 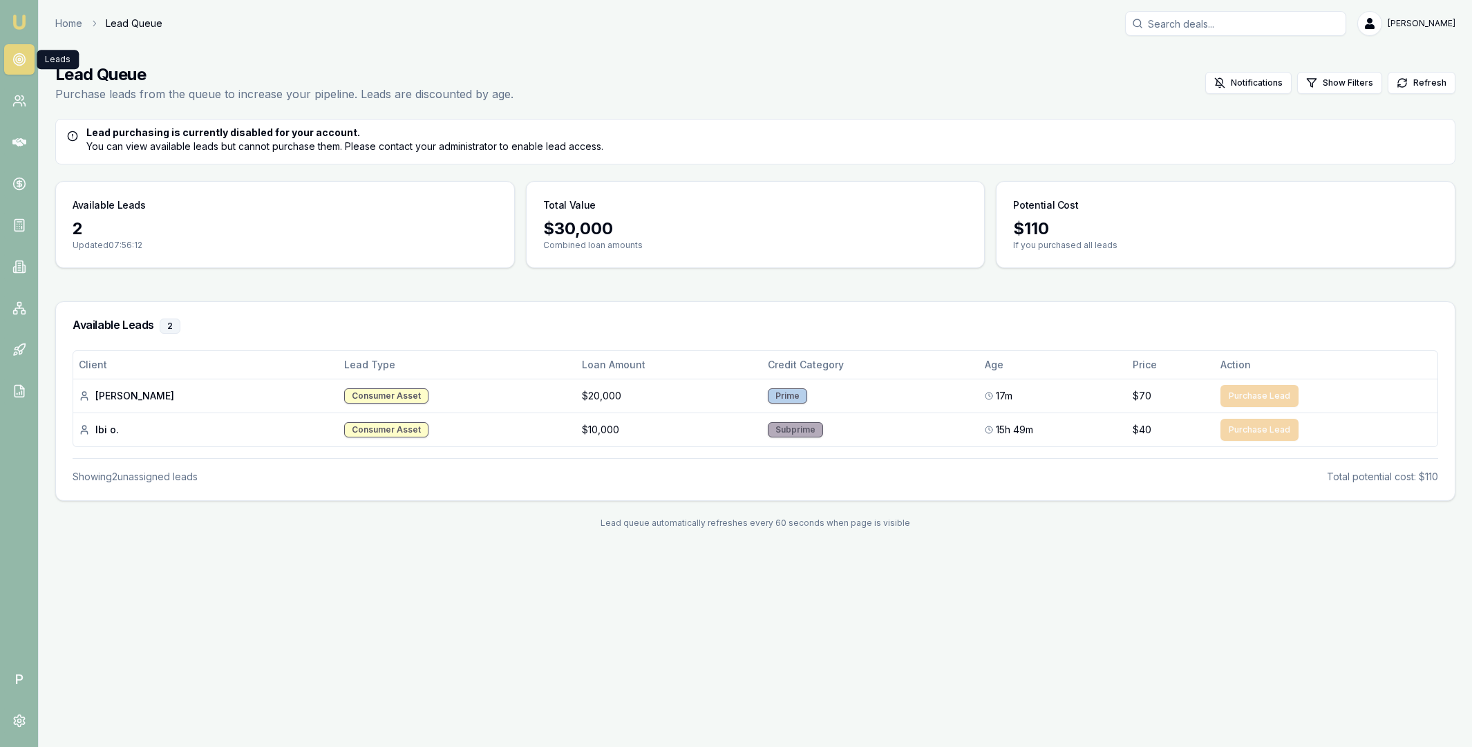 What do you see at coordinates (1422, 83) in the screenshot?
I see `button: Refresh` at bounding box center [1422, 83].